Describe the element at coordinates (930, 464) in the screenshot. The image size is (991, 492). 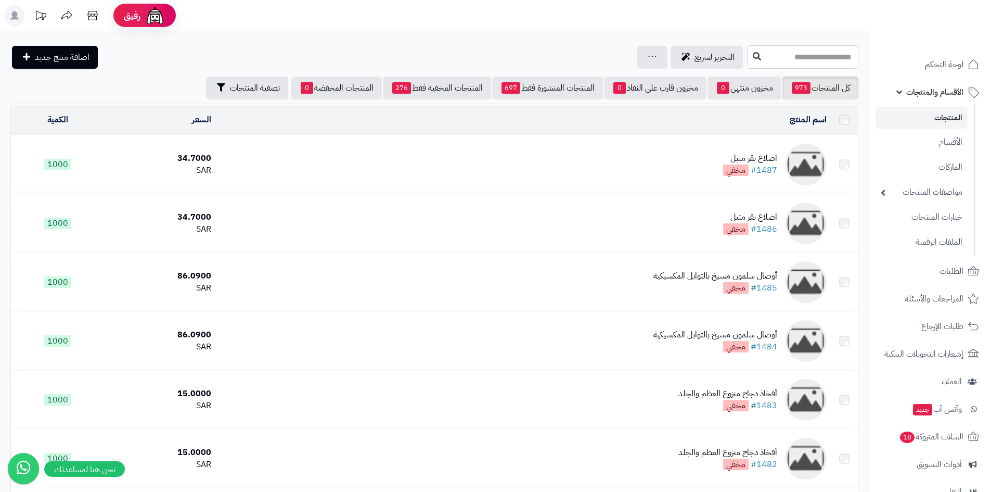
I see `a: أدوات التسويق` at that location.